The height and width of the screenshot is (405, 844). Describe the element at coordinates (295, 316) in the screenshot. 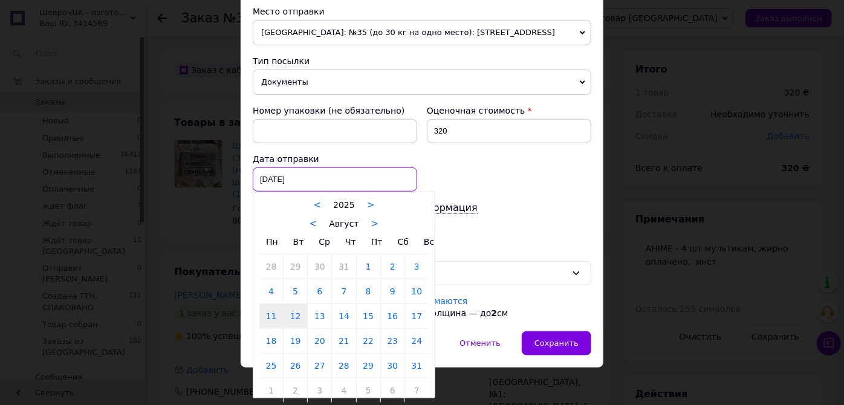

I see `a: 12` at that location.